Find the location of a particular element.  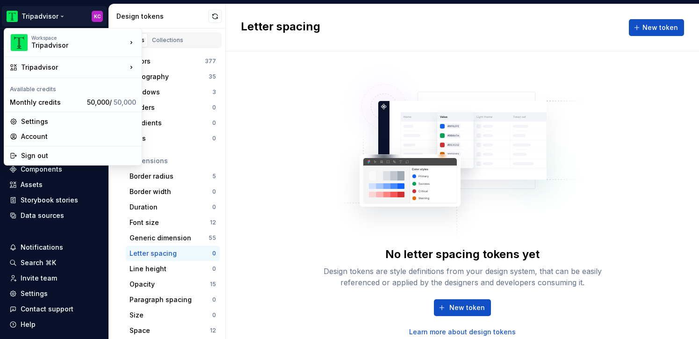

div: Monthly credits is located at coordinates (46, 102).